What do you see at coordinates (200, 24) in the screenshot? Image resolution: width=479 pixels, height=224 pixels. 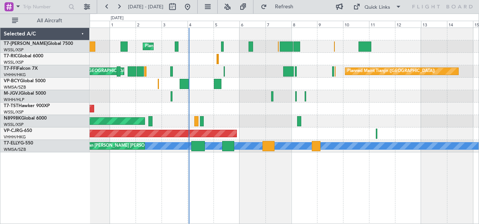 I see `div: 4` at bounding box center [200, 24].